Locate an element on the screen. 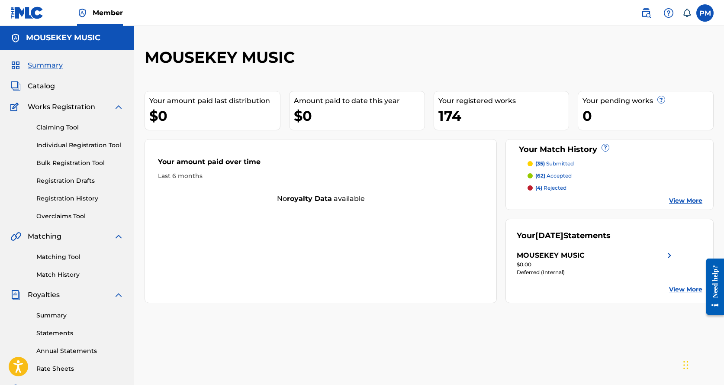 The image size is (724, 385). span: Summary is located at coordinates (45, 65).